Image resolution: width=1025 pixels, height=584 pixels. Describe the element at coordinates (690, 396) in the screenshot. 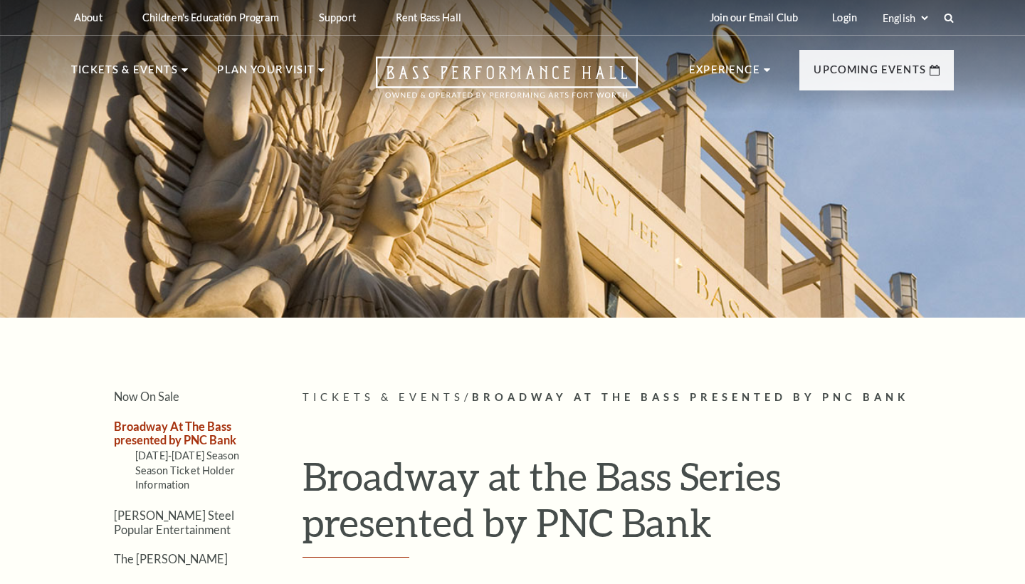

I see `span: Broadway At The Bass presented by PNC Bank` at that location.